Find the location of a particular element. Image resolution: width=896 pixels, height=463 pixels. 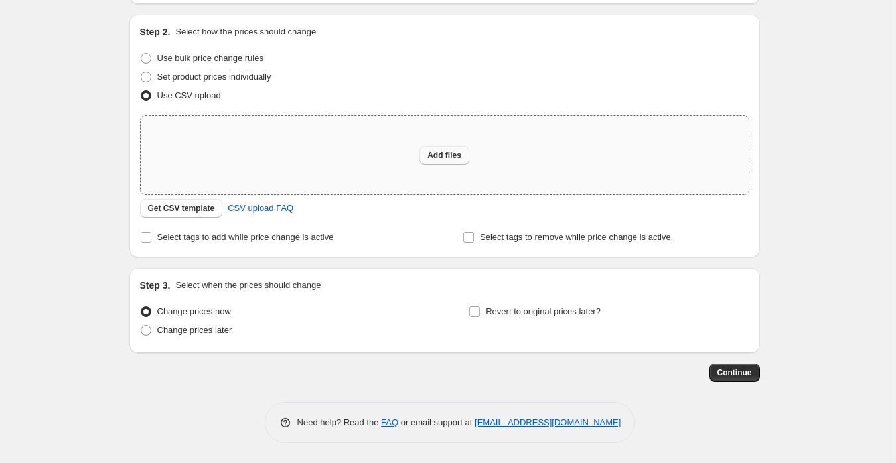

span: Add files is located at coordinates (444, 155).